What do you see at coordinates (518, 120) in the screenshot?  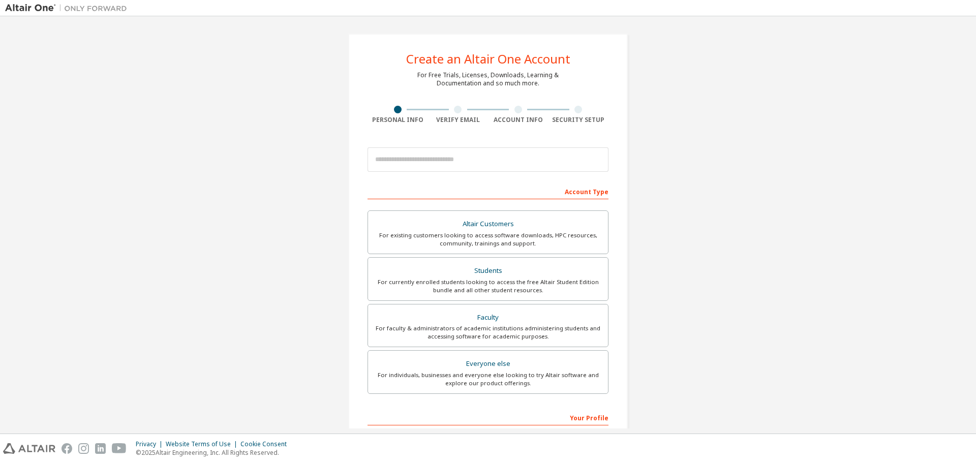 I see `div: Account Info` at bounding box center [518, 120].